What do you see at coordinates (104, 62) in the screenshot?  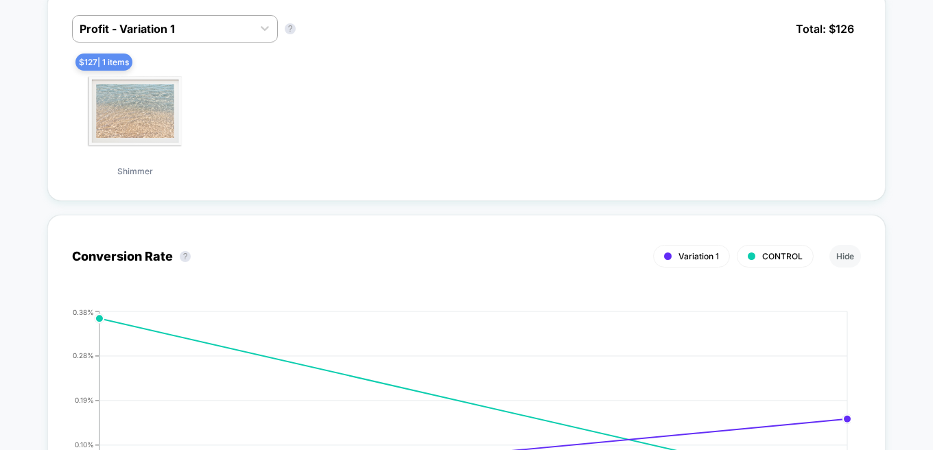 I see `span: $ 127 | 1 items` at bounding box center [104, 62].